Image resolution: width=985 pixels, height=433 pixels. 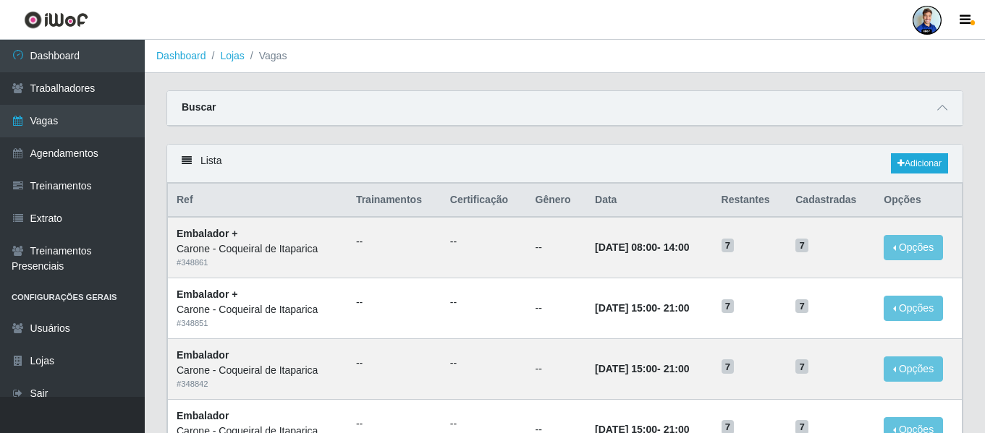 I want to click on div: Lista, so click(x=564, y=163).